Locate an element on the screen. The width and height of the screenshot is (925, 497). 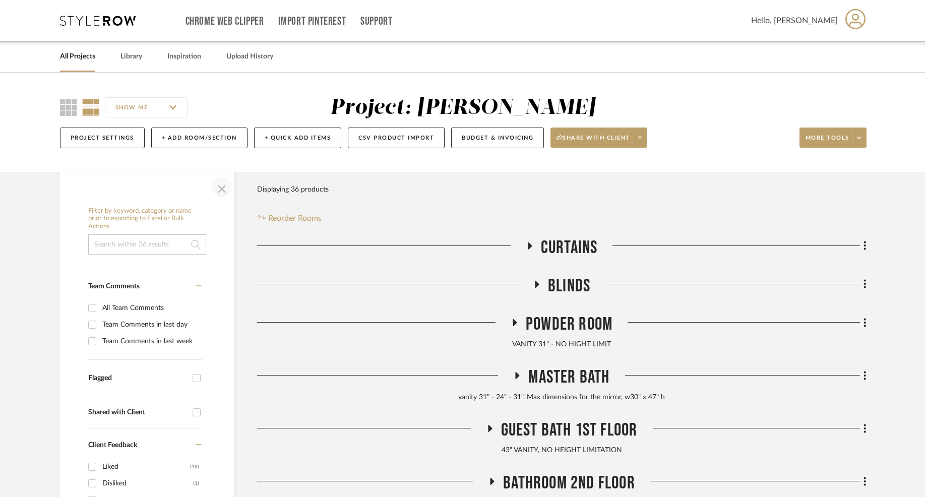
button: Project Settings is located at coordinates (102, 138).